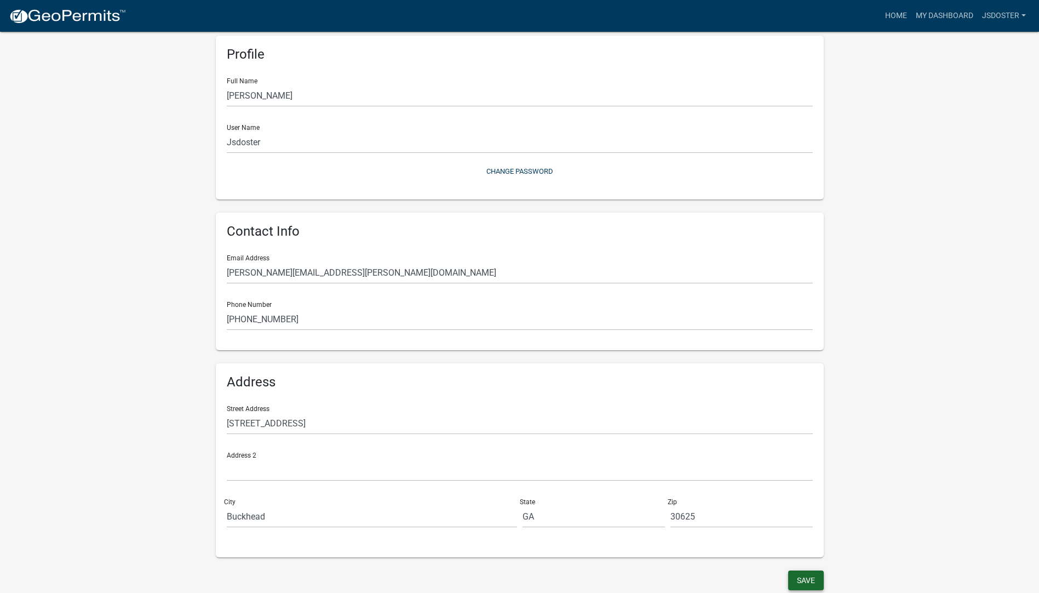 The image size is (1039, 593). What do you see at coordinates (520, 171) in the screenshot?
I see `button: Change Password` at bounding box center [520, 171].